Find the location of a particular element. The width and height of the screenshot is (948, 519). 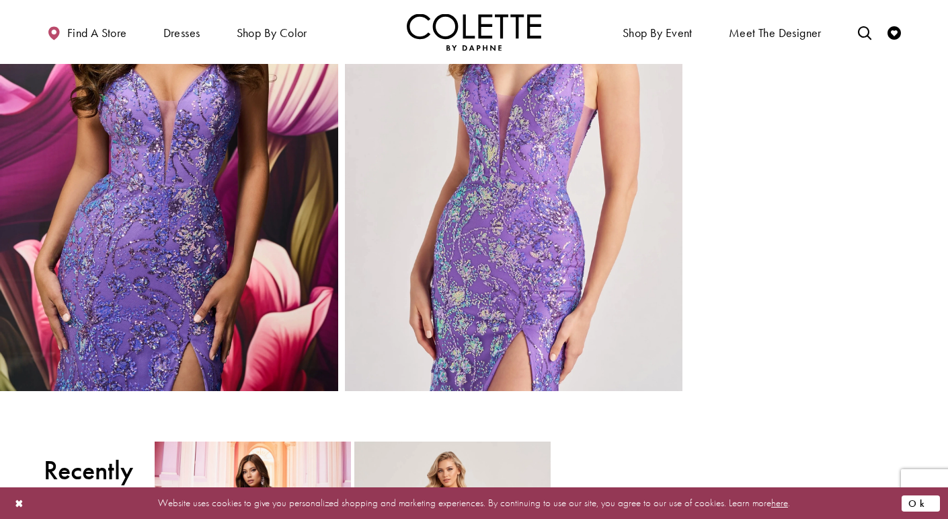

span: Meet the designer is located at coordinates (776, 33).